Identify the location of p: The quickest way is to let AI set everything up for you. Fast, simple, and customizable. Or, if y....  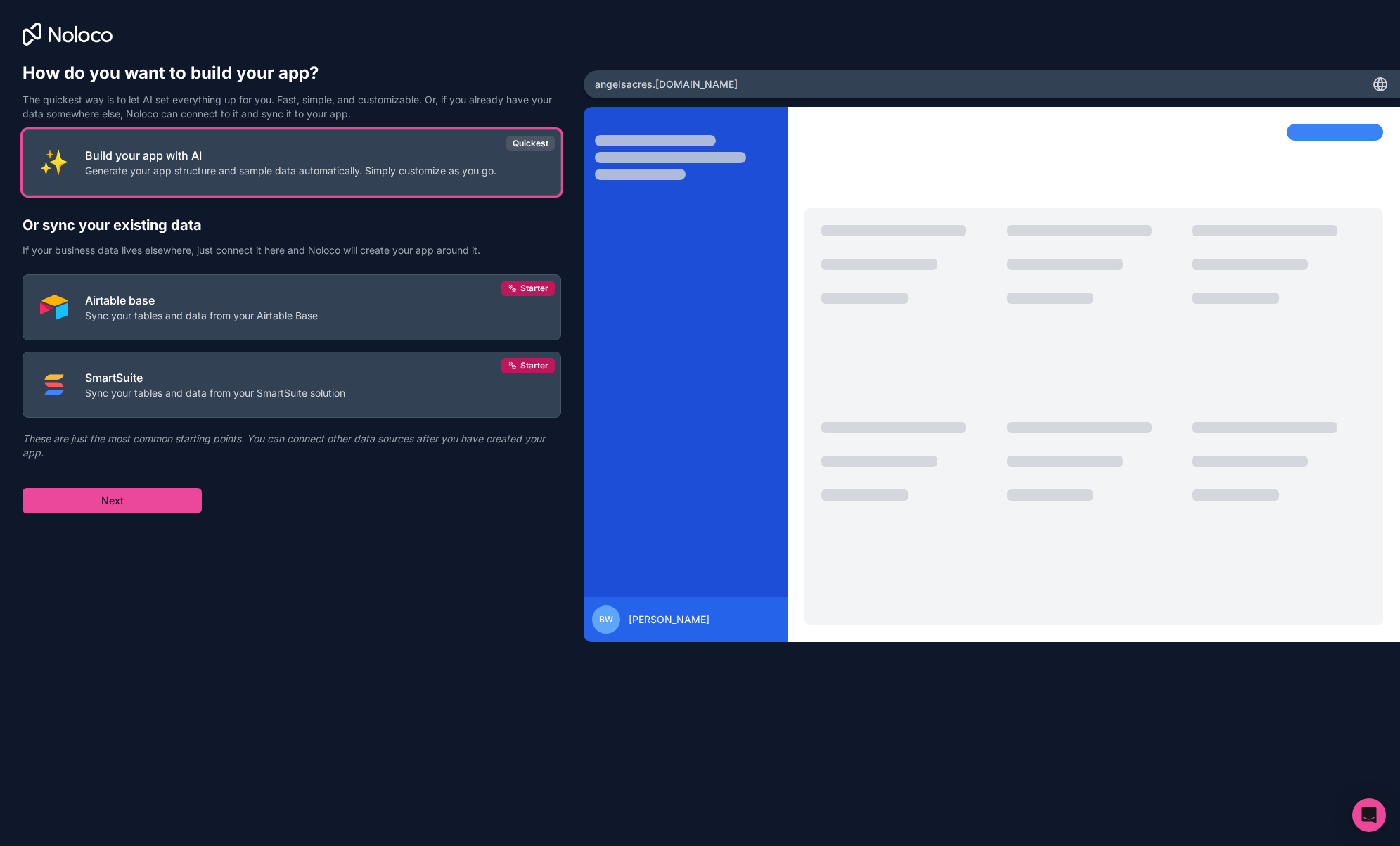
(292, 107).